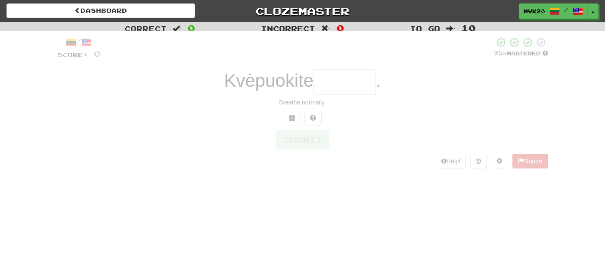 The width and height of the screenshot is (605, 263). Describe the element at coordinates (521, 54) in the screenshot. I see `div: Mastered` at that location.